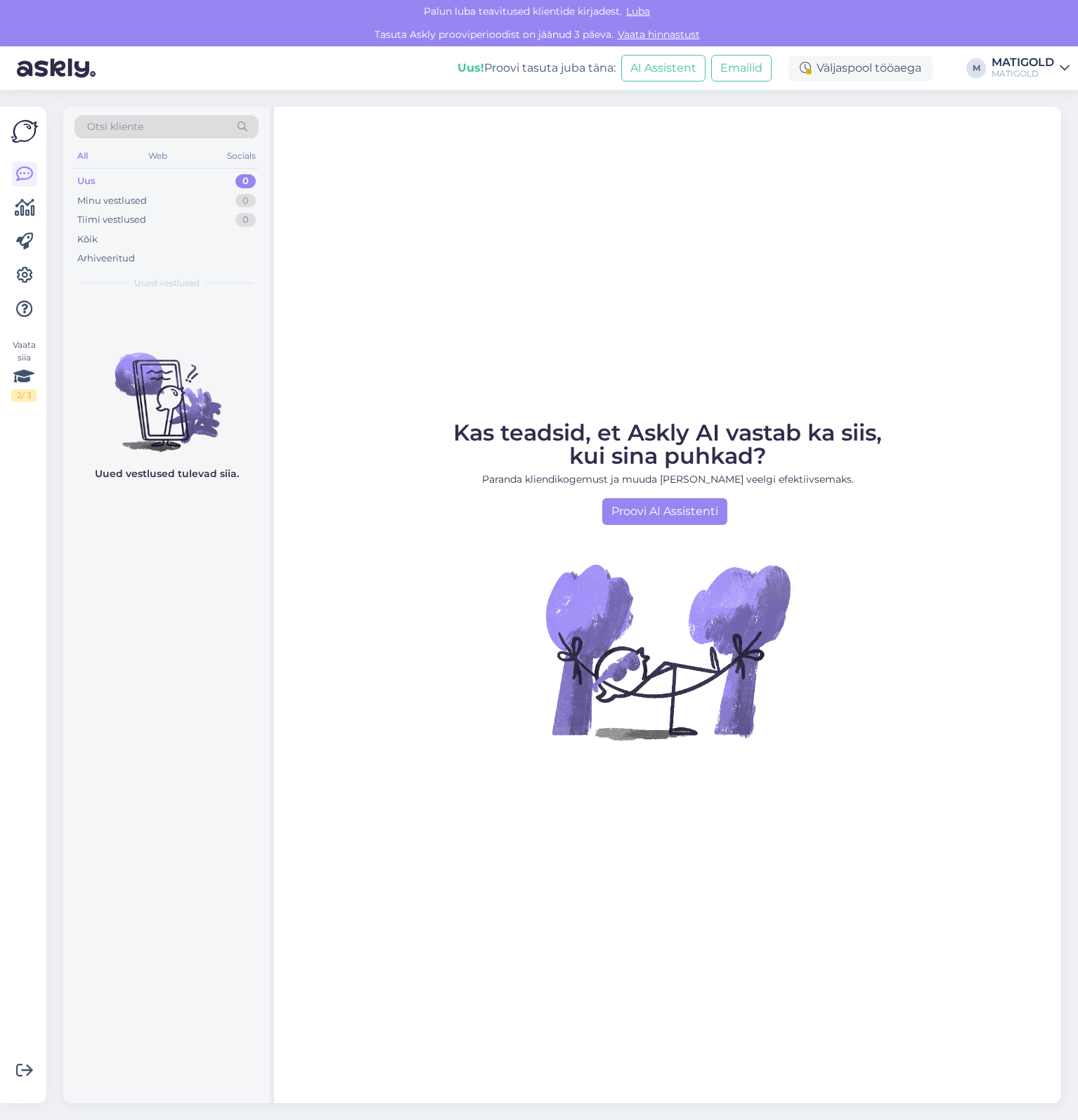 The image size is (1078, 1120). Describe the element at coordinates (157, 156) in the screenshot. I see `div: Web` at that location.